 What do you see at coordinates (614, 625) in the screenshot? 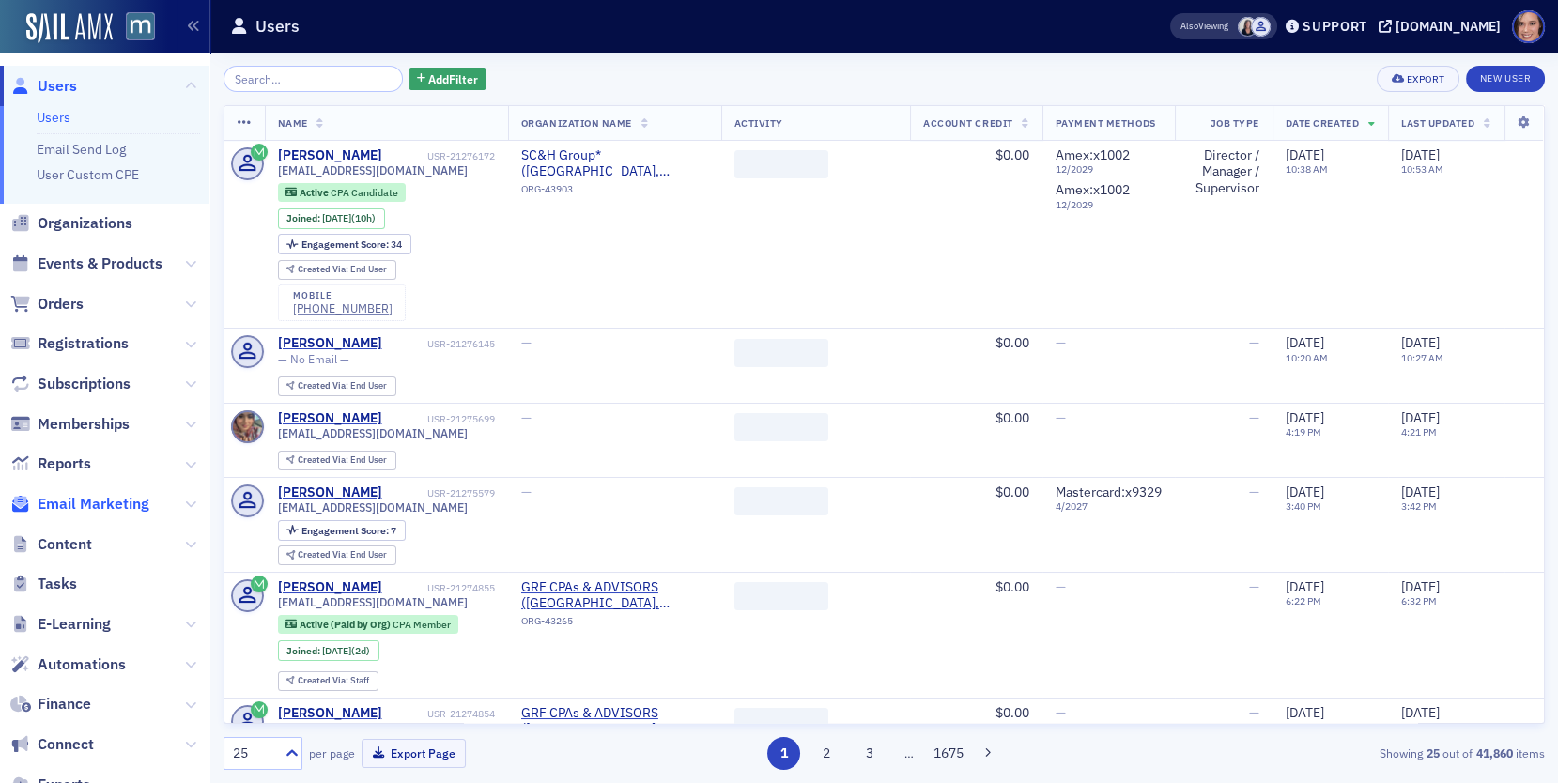
I see `div: ORG-43265` at bounding box center [614, 625].